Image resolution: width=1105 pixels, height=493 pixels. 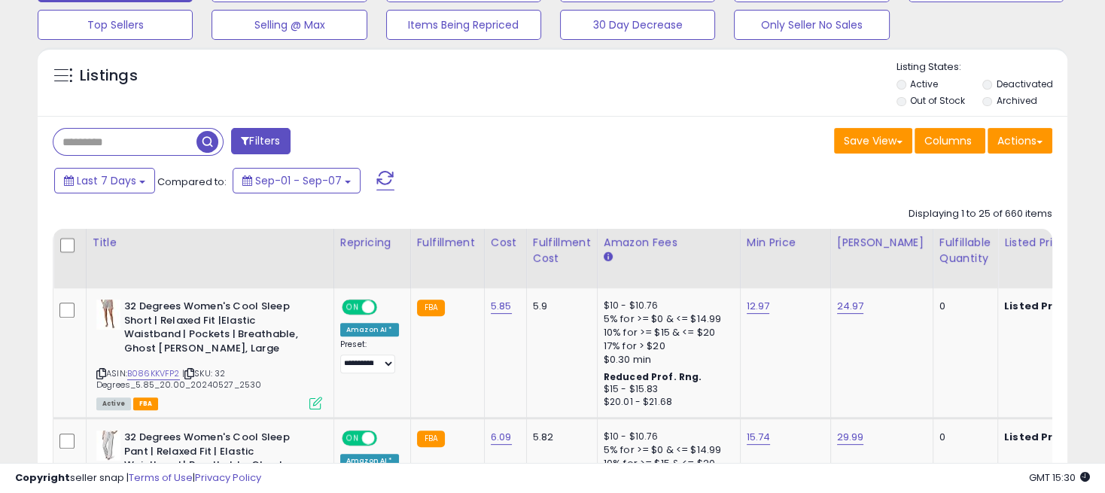 I want to click on a: 24.97, so click(x=851, y=306).